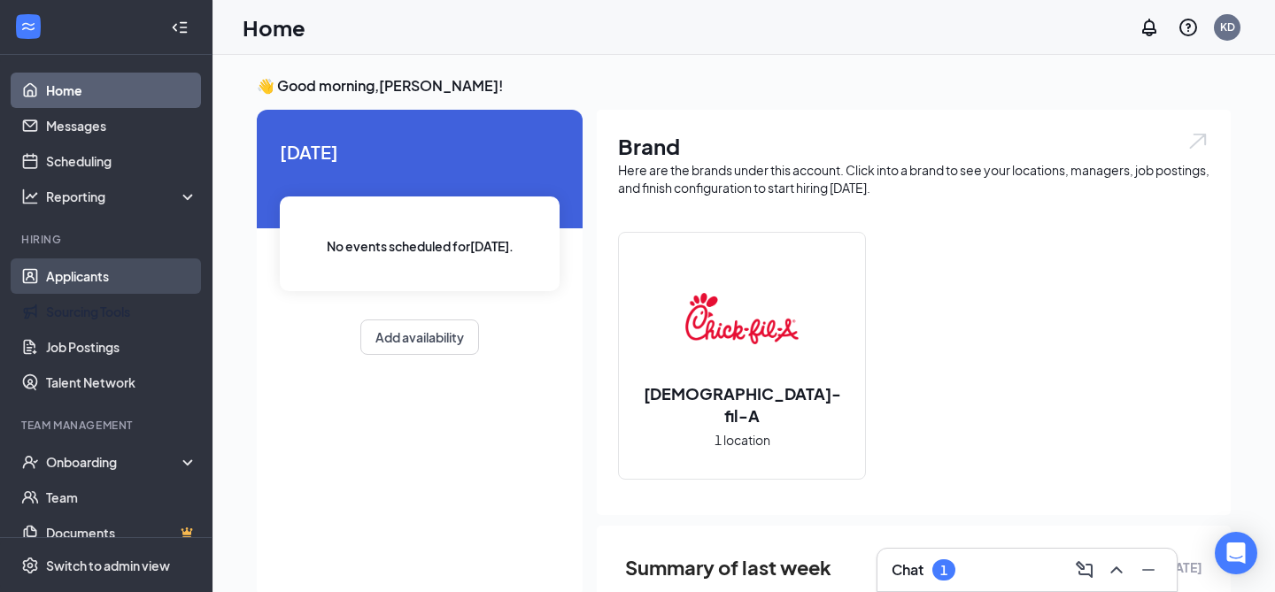  Describe the element at coordinates (121, 312) in the screenshot. I see `a: Sourcing Tools` at that location.